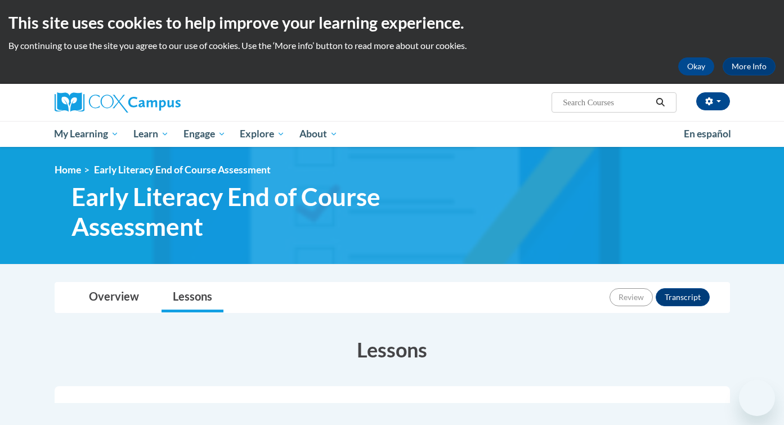 The height and width of the screenshot is (425, 784). What do you see at coordinates (392, 350) in the screenshot?
I see `h3: Lessons` at bounding box center [392, 350].